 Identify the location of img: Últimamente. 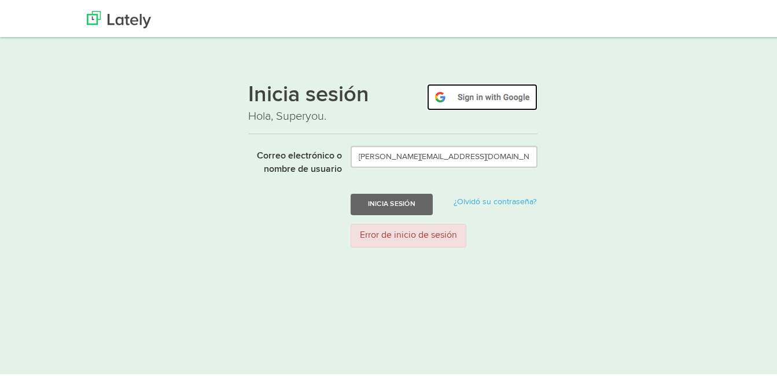
(119, 17).